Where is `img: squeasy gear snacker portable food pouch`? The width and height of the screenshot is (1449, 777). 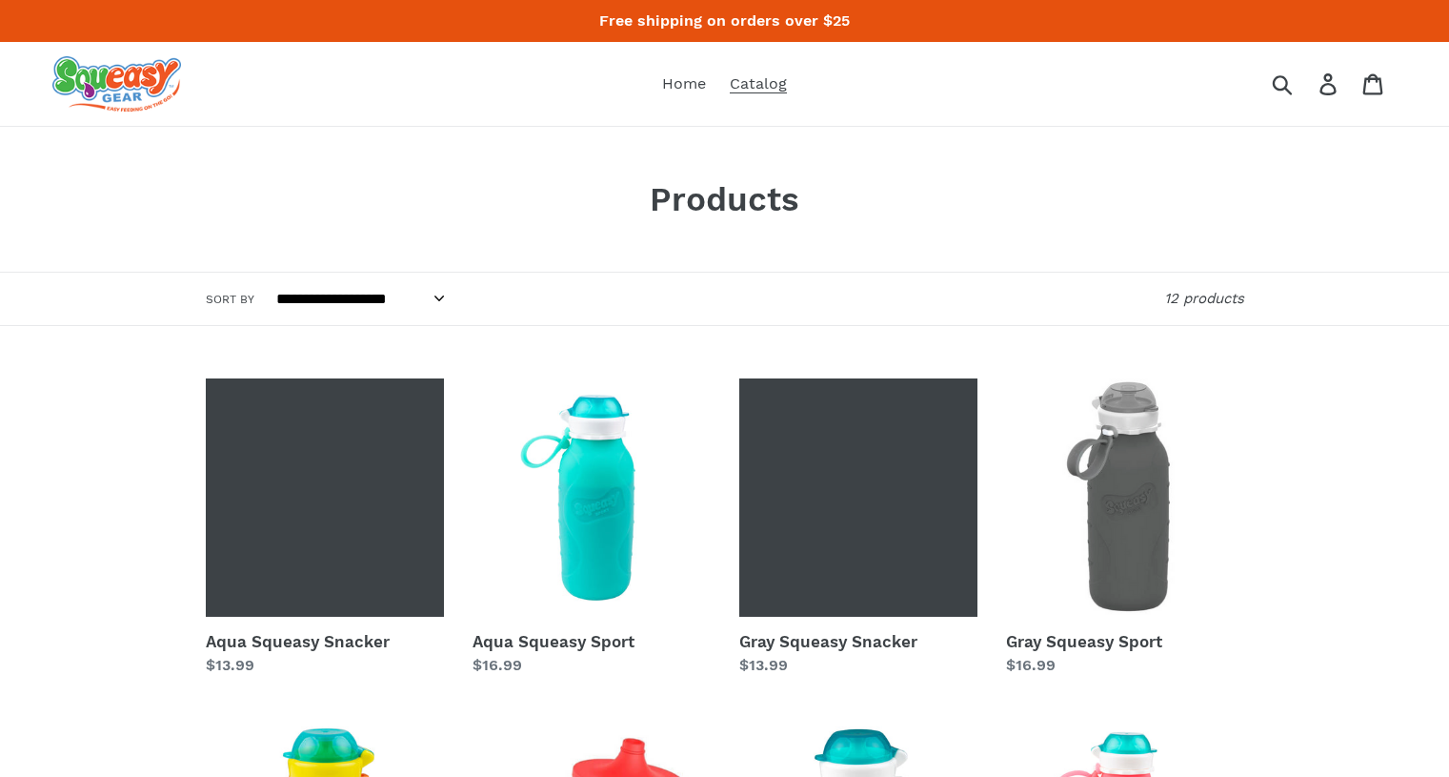
img: squeasy gear snacker portable food pouch is located at coordinates (116, 84).